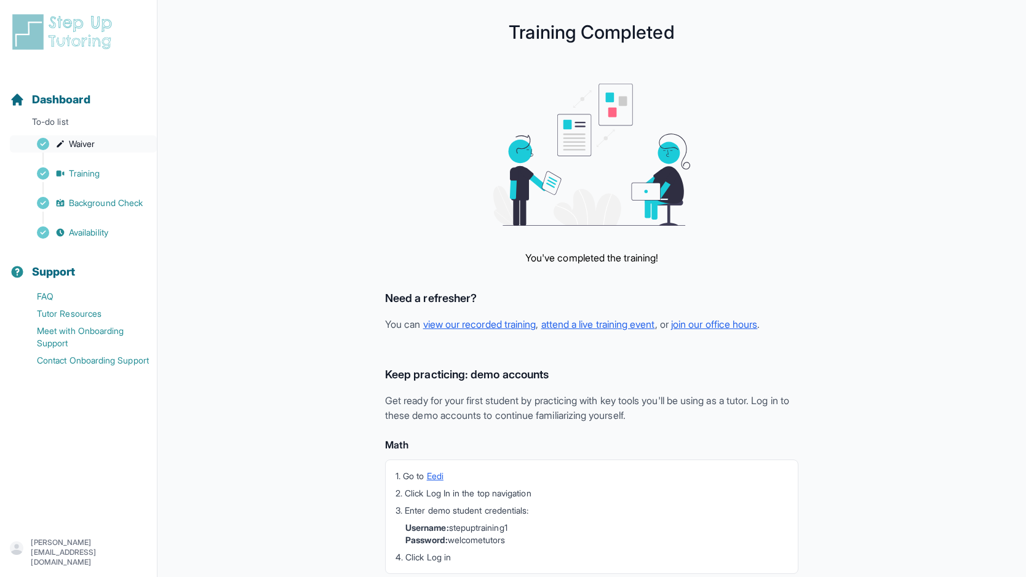 The height and width of the screenshot is (577, 1026). What do you see at coordinates (54, 272) in the screenshot?
I see `span: Support` at bounding box center [54, 272].